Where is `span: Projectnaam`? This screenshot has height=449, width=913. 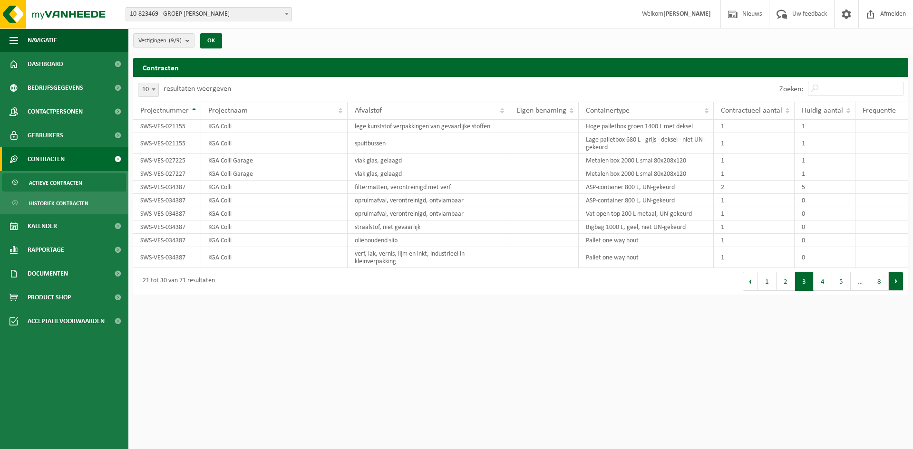
span: Projectnaam is located at coordinates (228, 111).